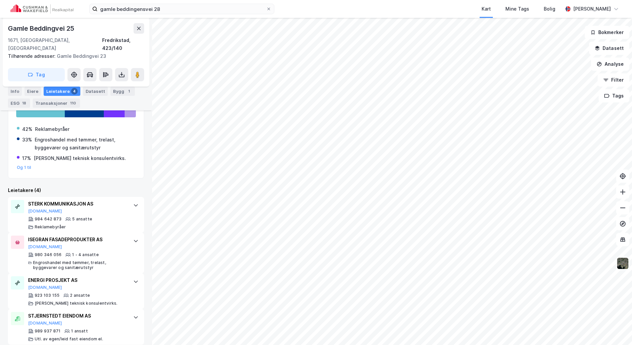 The height and width of the screenshot is (345, 632). Describe the element at coordinates (73, 103) in the screenshot. I see `div: 110` at that location.